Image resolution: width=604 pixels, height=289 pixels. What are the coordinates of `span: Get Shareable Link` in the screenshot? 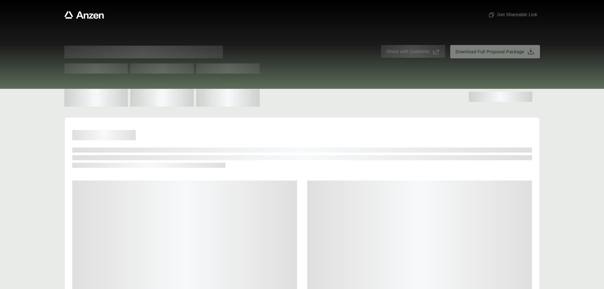 It's located at (513, 15).